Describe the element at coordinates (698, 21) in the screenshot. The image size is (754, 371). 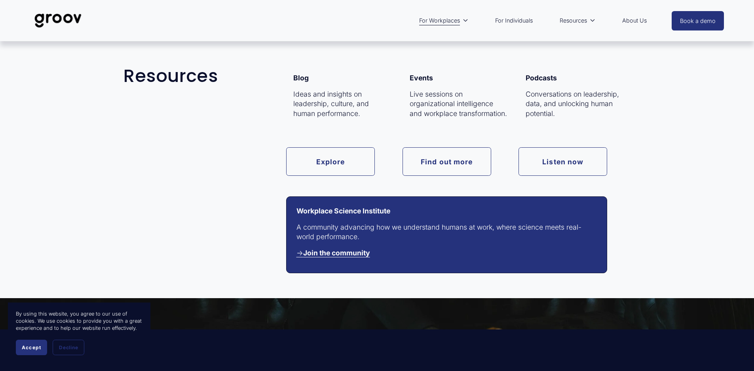
I see `a: Book a demo` at that location.